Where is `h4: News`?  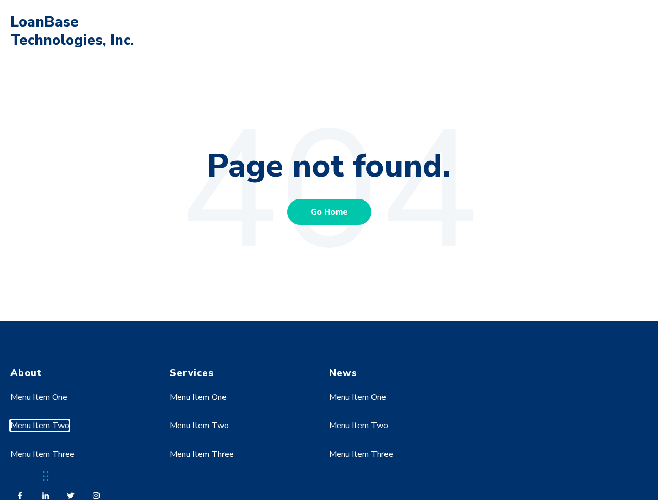
h4: News is located at coordinates (399, 373).